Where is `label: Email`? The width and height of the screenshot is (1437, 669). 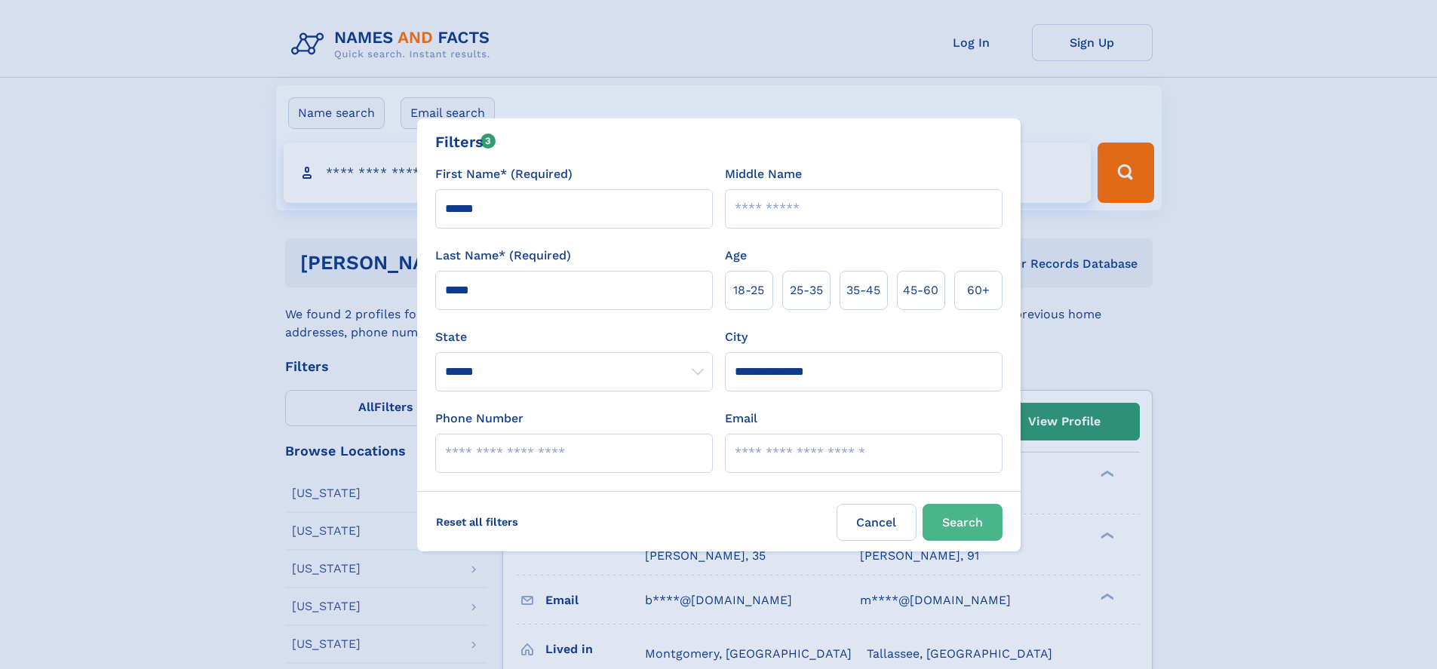
label: Email is located at coordinates (741, 419).